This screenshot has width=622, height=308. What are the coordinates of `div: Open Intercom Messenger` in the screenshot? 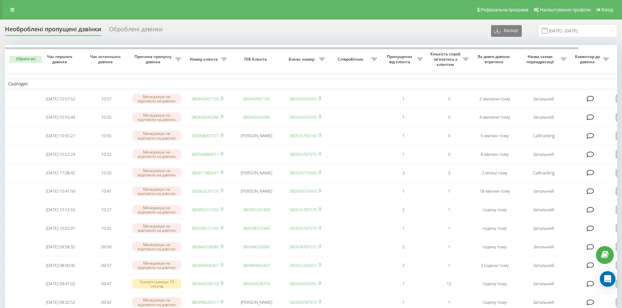 It's located at (608, 279).